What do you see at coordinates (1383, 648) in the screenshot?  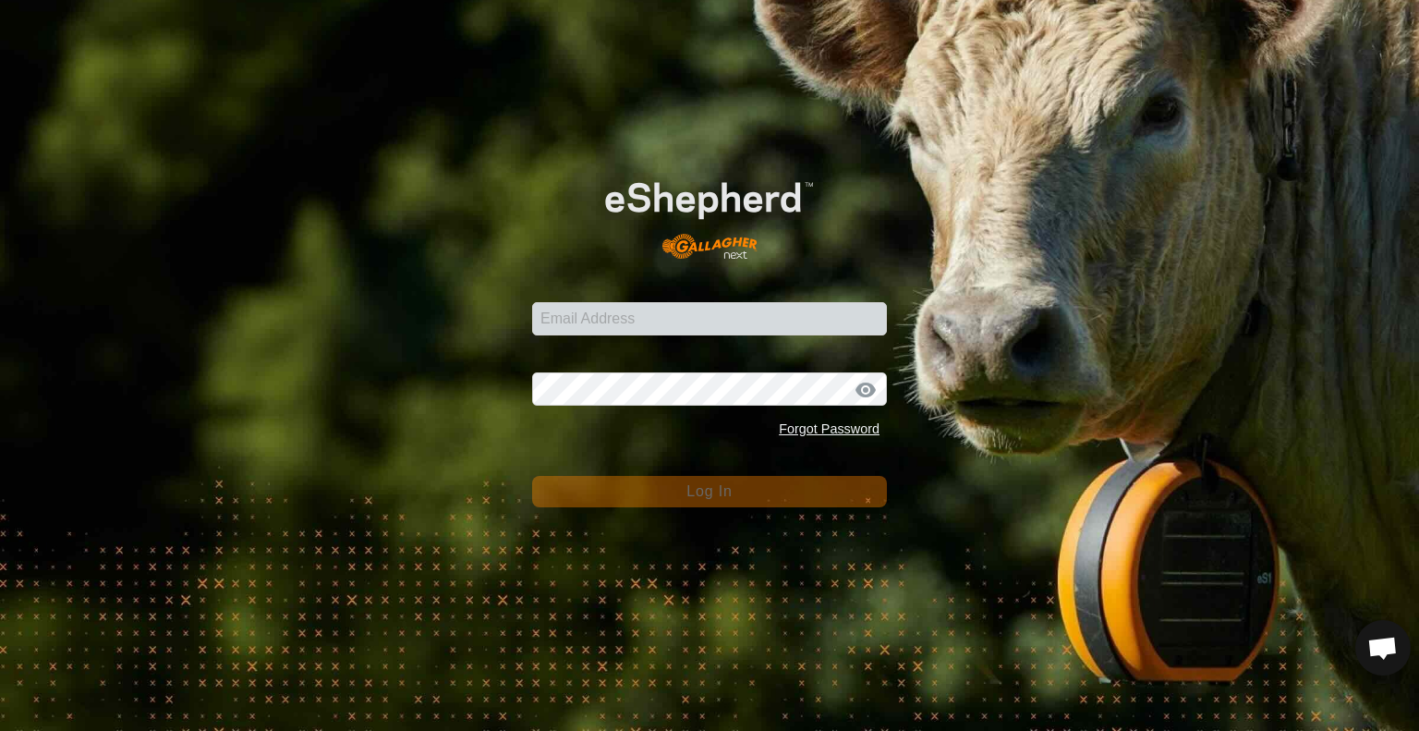 I see `div: Open chat` at bounding box center [1383, 648].